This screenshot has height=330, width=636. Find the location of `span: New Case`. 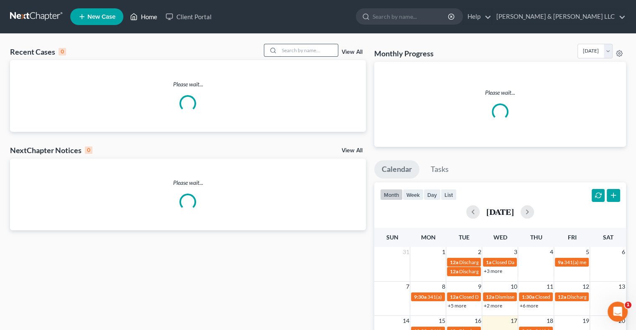

span: New Case is located at coordinates (101, 17).